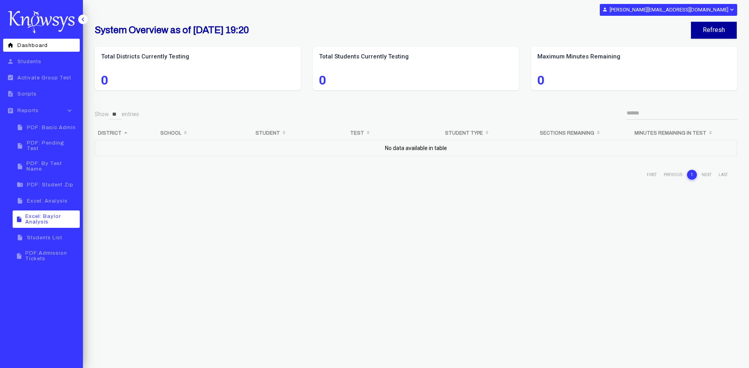  What do you see at coordinates (464, 133) in the screenshot?
I see `b: Student Type` at bounding box center [464, 133].